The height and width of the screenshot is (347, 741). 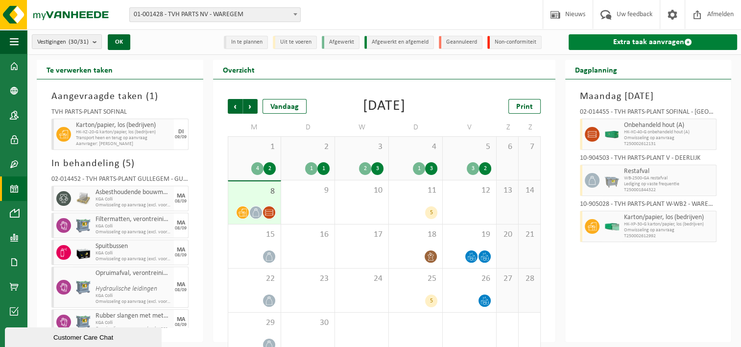 What do you see at coordinates (83, 198) in the screenshot?
I see `img: LP-PA-00000-WDN-11` at bounding box center [83, 198].